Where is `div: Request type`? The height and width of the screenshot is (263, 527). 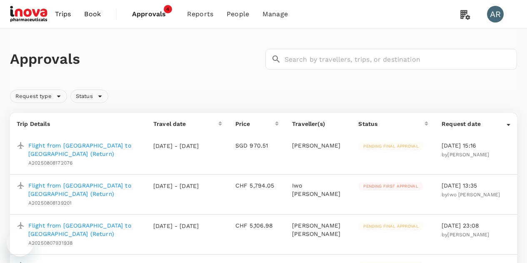 div: Request type is located at coordinates (38, 96).